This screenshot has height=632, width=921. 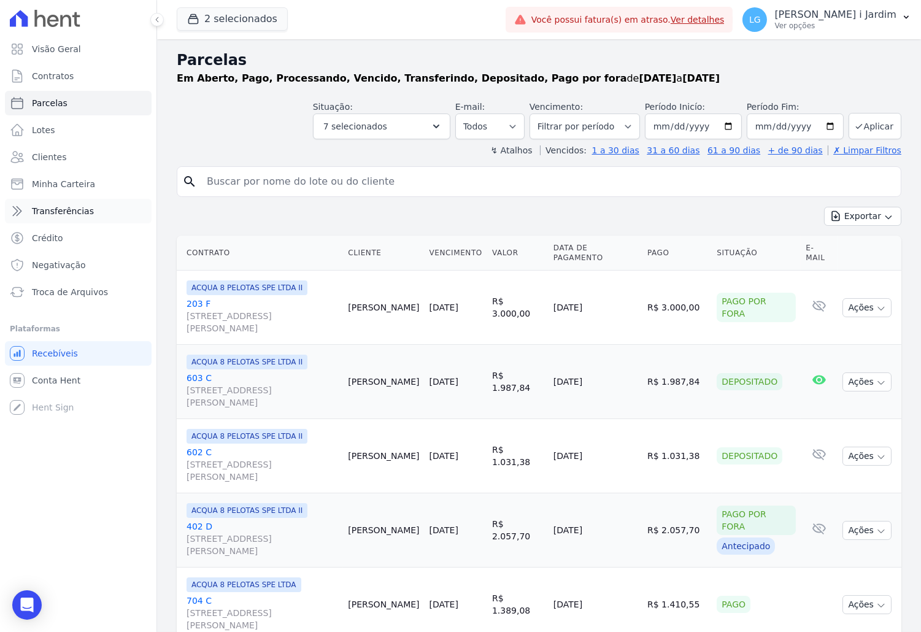 What do you see at coordinates (78, 103) in the screenshot?
I see `a: Parcelas` at bounding box center [78, 103].